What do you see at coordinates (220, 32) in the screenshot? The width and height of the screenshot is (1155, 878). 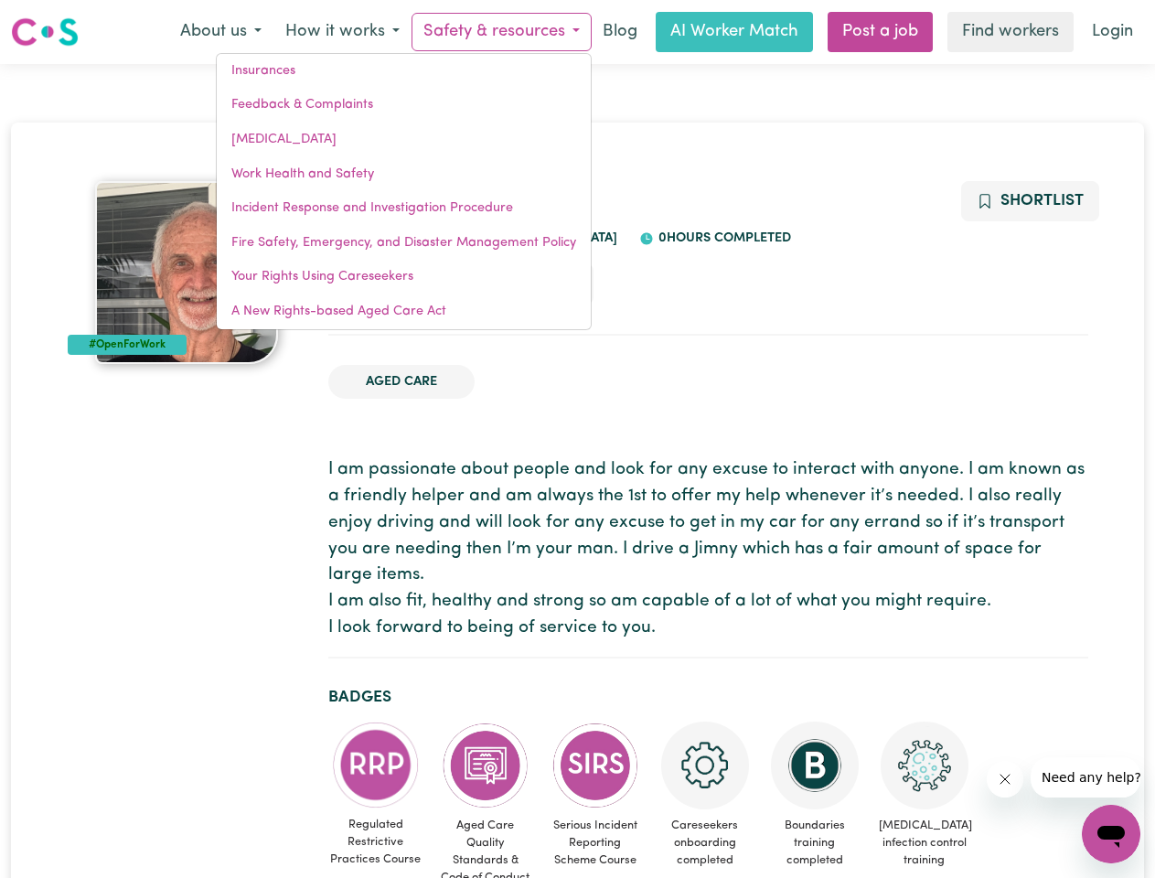 I see `button: About us` at bounding box center [220, 32].